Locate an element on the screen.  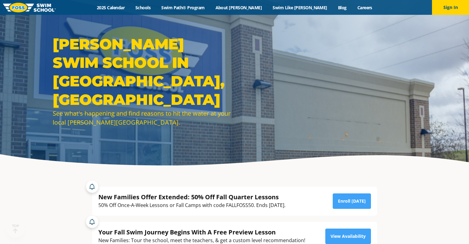
a: Swim Path® Program is located at coordinates (183, 7).